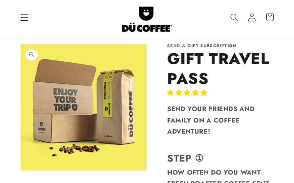 The width and height of the screenshot is (294, 183). Describe the element at coordinates (188, 93) in the screenshot. I see `span: 4.90 stars` at that location.